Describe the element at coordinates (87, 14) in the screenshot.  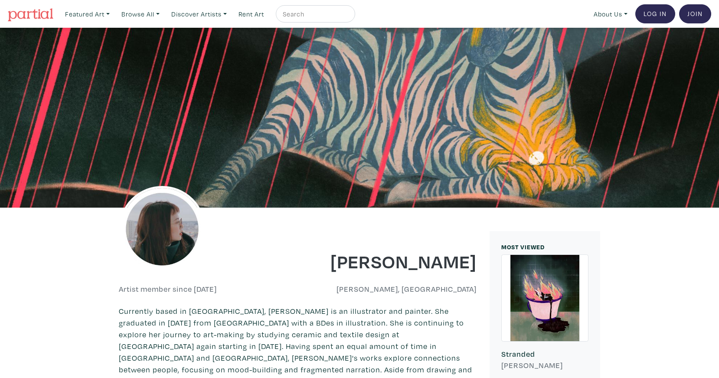
I see `a: Featured Art` at that location.